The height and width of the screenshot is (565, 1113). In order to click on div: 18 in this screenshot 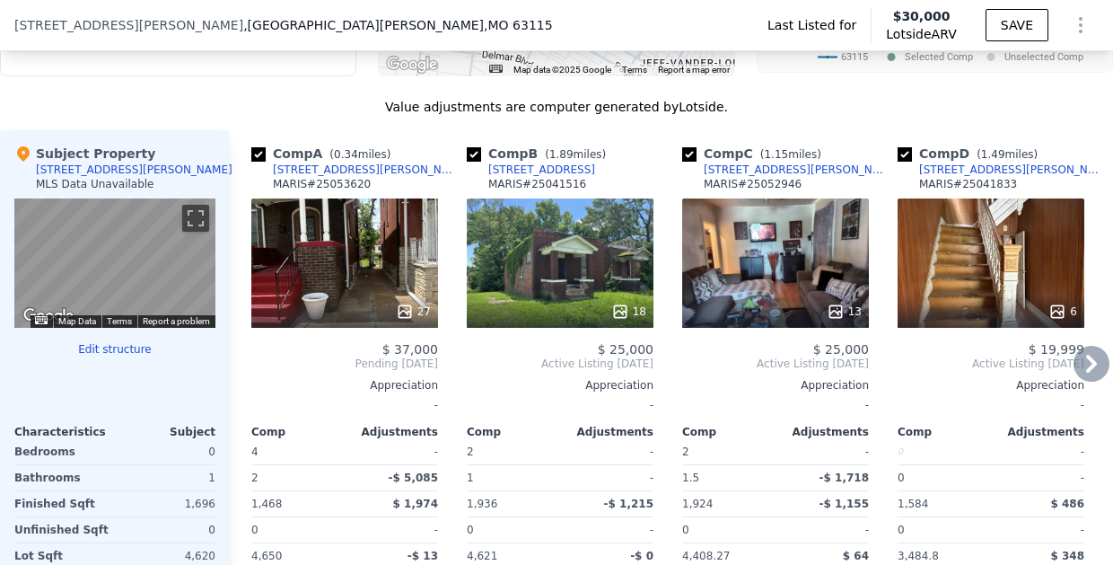, I will do `click(628, 312)`.